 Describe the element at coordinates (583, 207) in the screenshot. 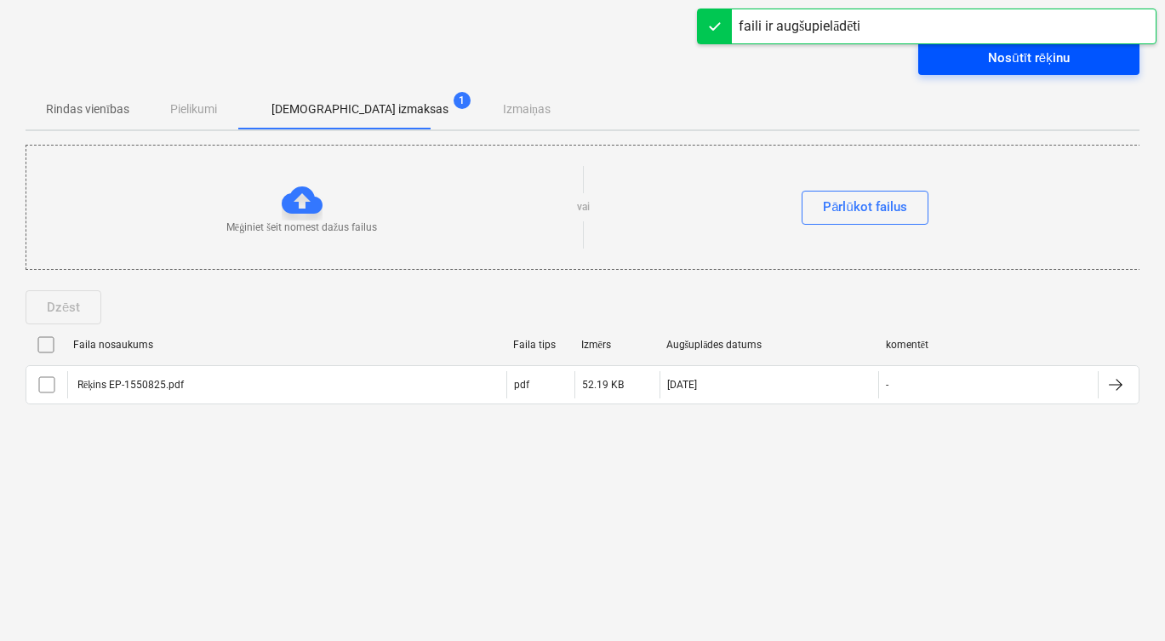

I see `div: Mēģiniet šeit nomest dažus failusvaiPārlūkot failus` at that location.